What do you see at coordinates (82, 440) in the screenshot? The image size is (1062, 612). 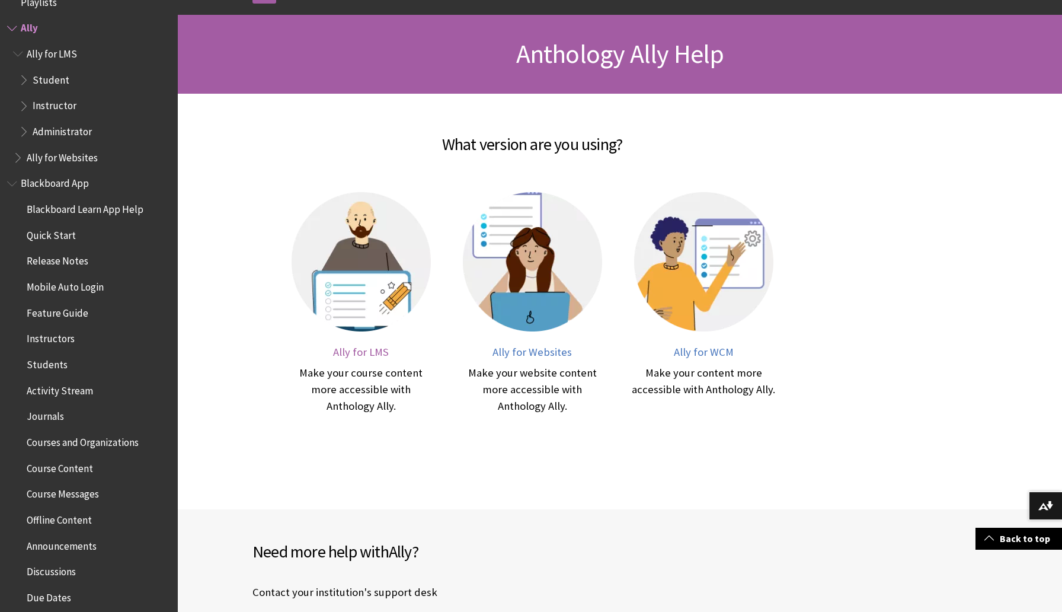 I see `span: Courses and Organizations` at bounding box center [82, 440].